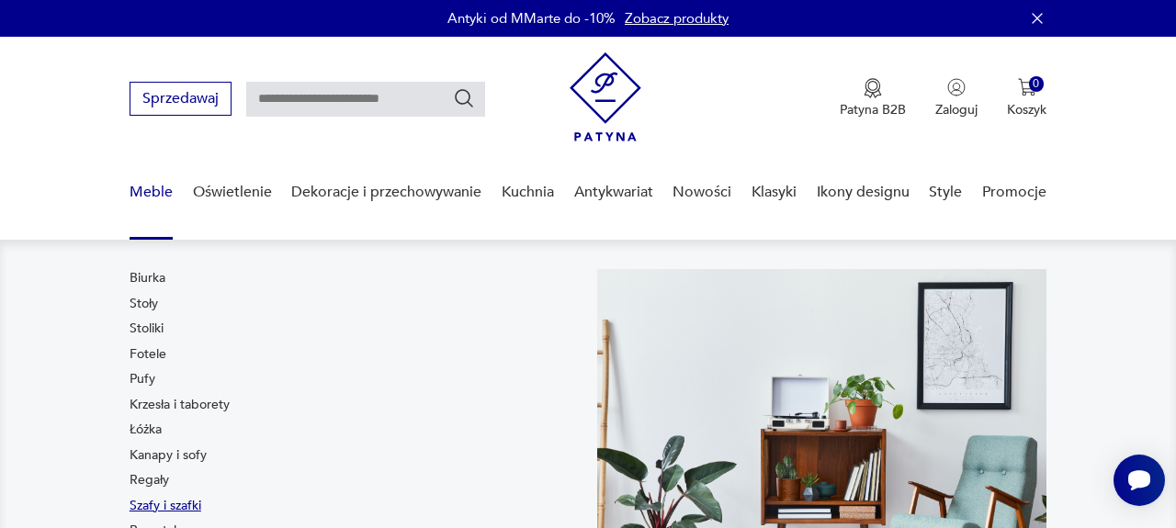 The height and width of the screenshot is (528, 1176). I want to click on img: Ikonka użytkownika, so click(956, 87).